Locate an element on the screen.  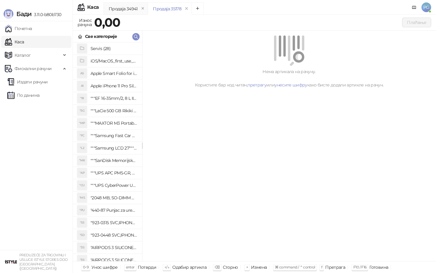
div: "MP is located at coordinates (82, 123).